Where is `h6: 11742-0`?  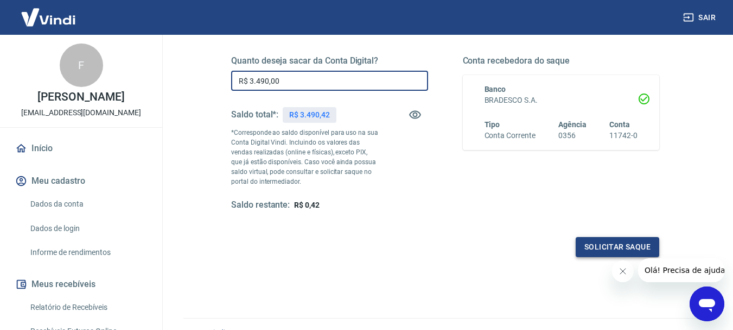 h6: 11742-0 is located at coordinates (624, 135).